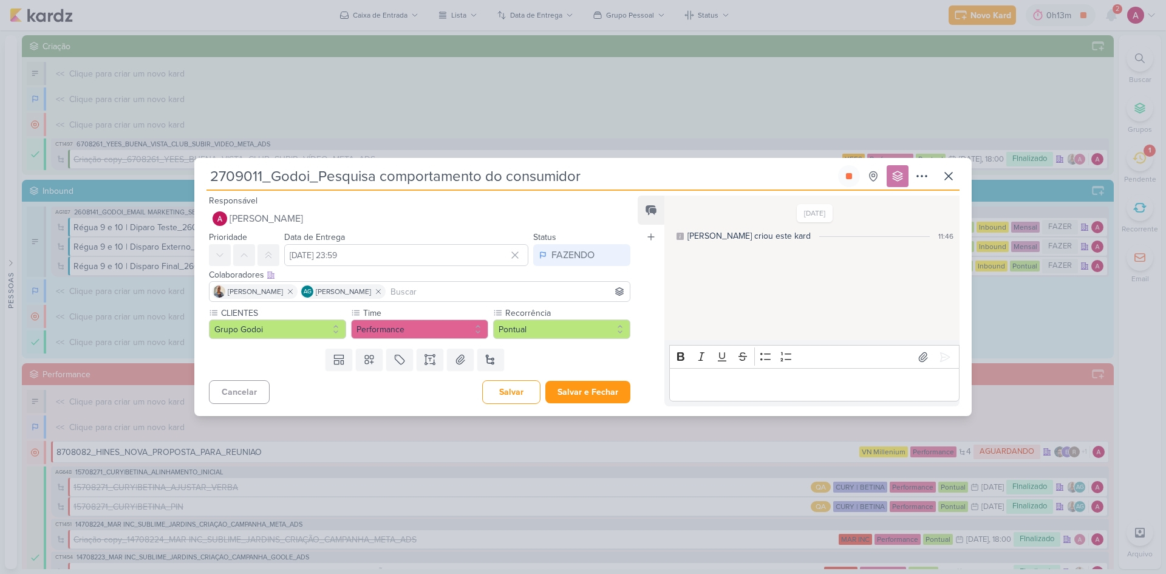  What do you see at coordinates (573, 255) in the screenshot?
I see `div: FAZENDO` at bounding box center [573, 255].